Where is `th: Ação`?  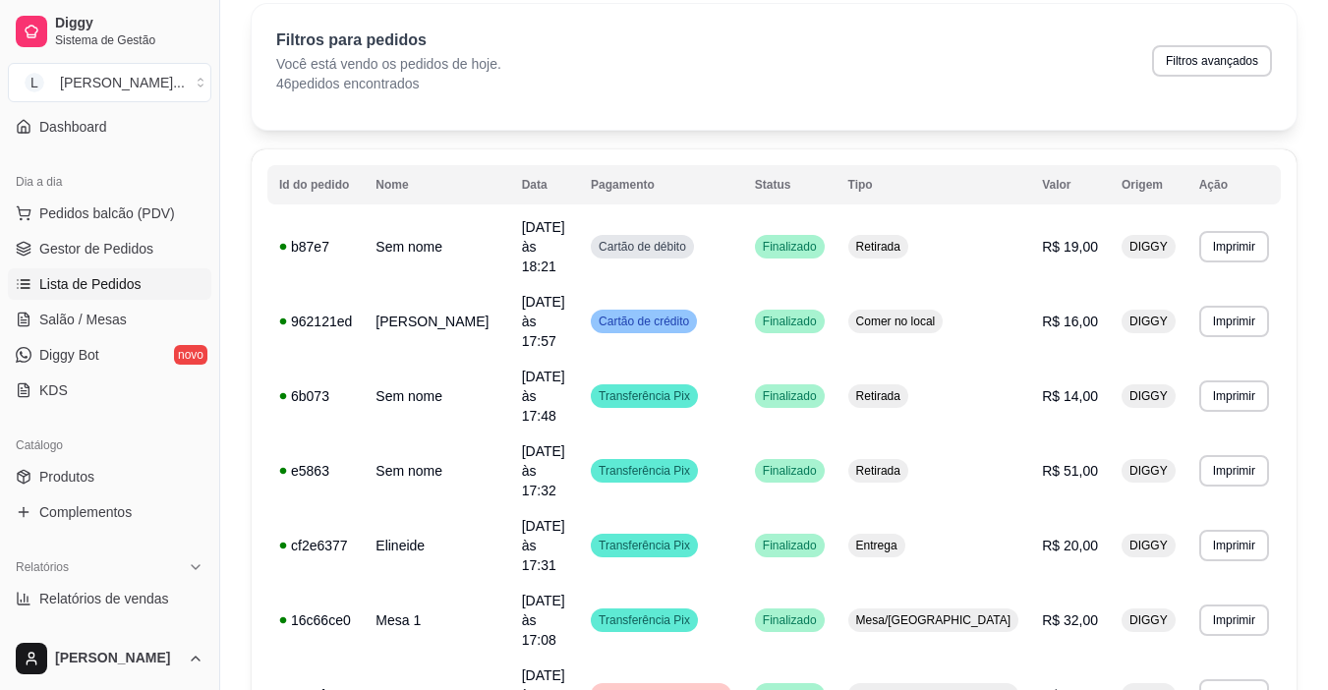
th: Ação is located at coordinates (1233, 185).